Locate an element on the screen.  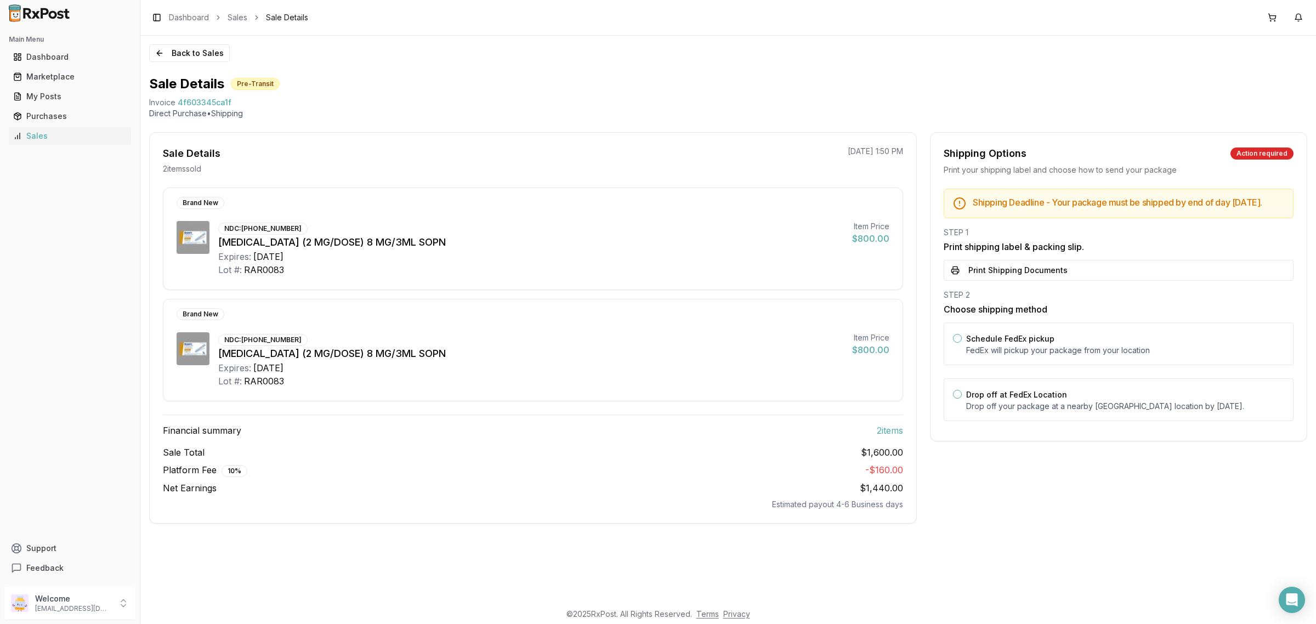
button: Print Shipping Documents is located at coordinates (1119, 270).